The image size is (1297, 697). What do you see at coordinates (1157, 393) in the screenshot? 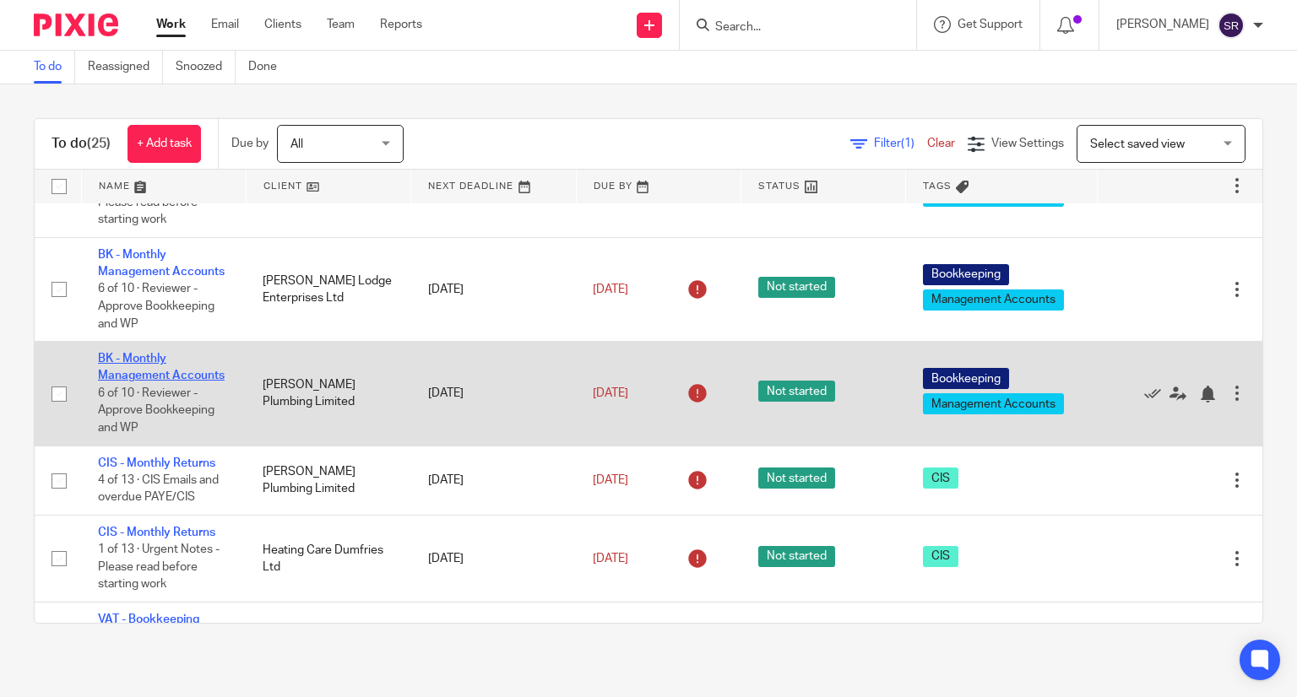
I see `a: Mark as done` at bounding box center [1157, 393].